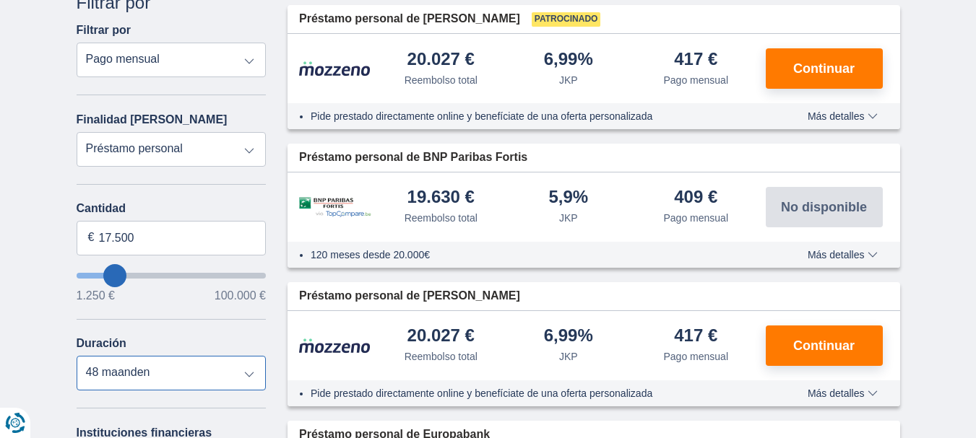  I want to click on font: Préstamo personal de BNP Paribas Fortis, so click(413, 157).